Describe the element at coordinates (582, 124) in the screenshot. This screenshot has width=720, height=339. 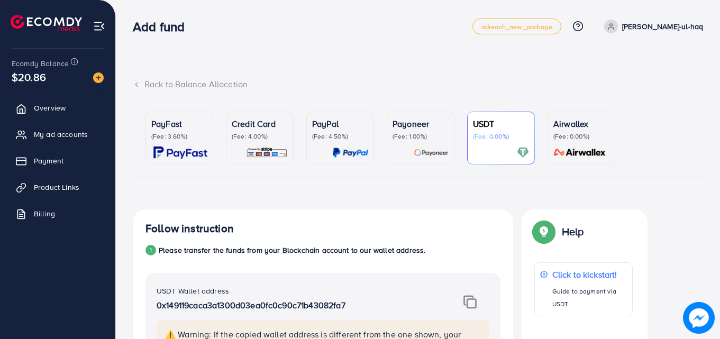
I see `p: Airwallex` at that location.